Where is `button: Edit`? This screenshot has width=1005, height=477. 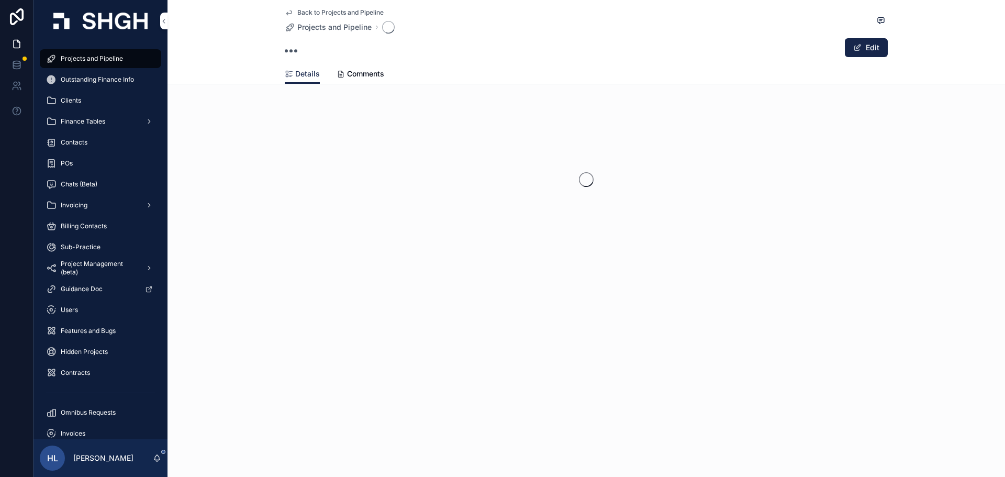
button: Edit is located at coordinates (866, 48).